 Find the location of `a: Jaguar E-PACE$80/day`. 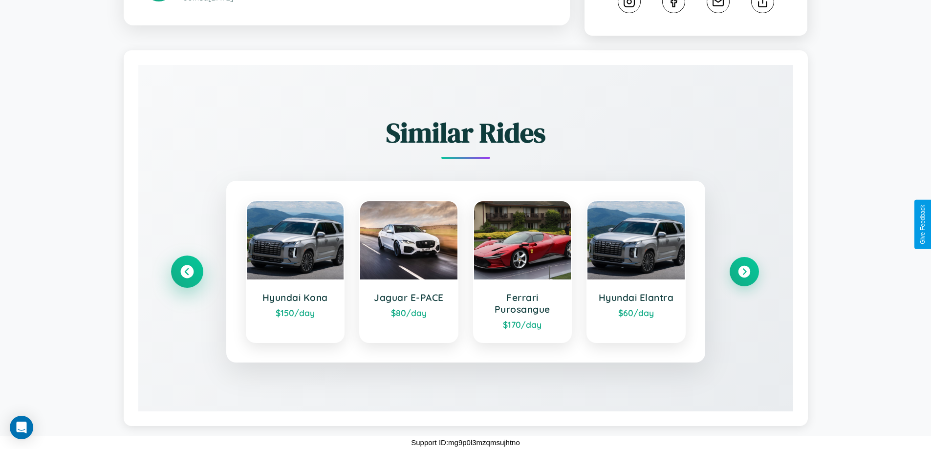

a: Jaguar E-PACE$80/day is located at coordinates (409, 272).